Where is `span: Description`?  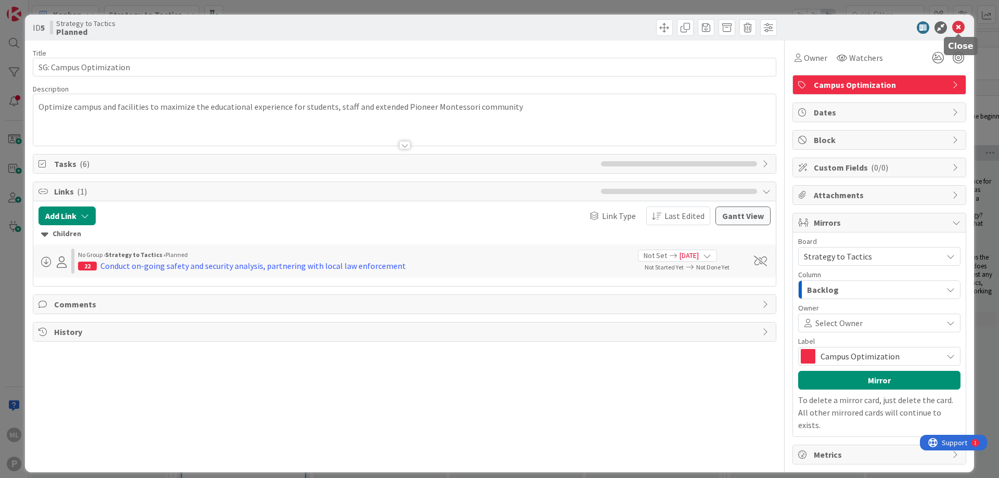 span: Description is located at coordinates (50, 89).